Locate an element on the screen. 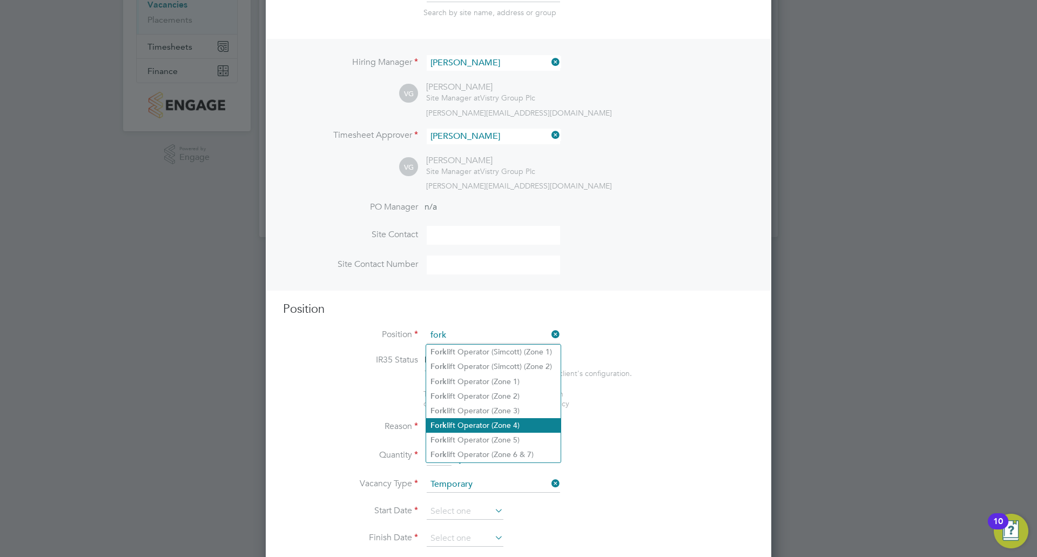 The width and height of the screenshot is (1037, 557). div: This feature can be enabled under this client's configuration. is located at coordinates (528, 372).